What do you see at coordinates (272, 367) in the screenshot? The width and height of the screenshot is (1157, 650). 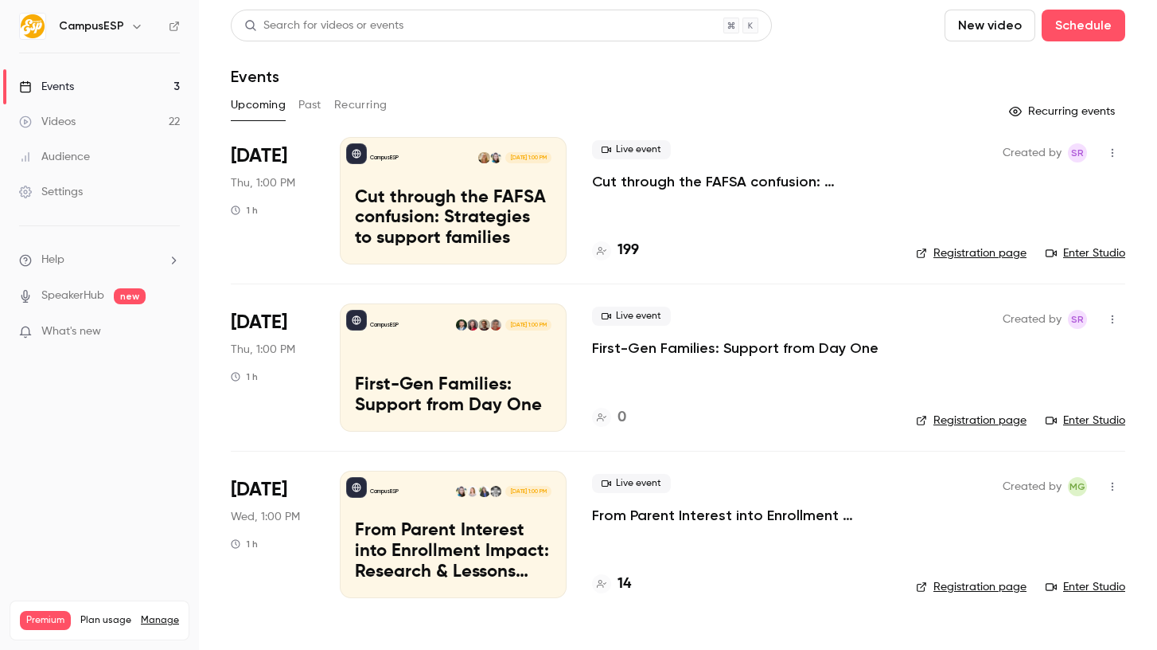 I see `div: Nov 6 Thu, 1:00 PM (America/New York)` at bounding box center [272, 367].